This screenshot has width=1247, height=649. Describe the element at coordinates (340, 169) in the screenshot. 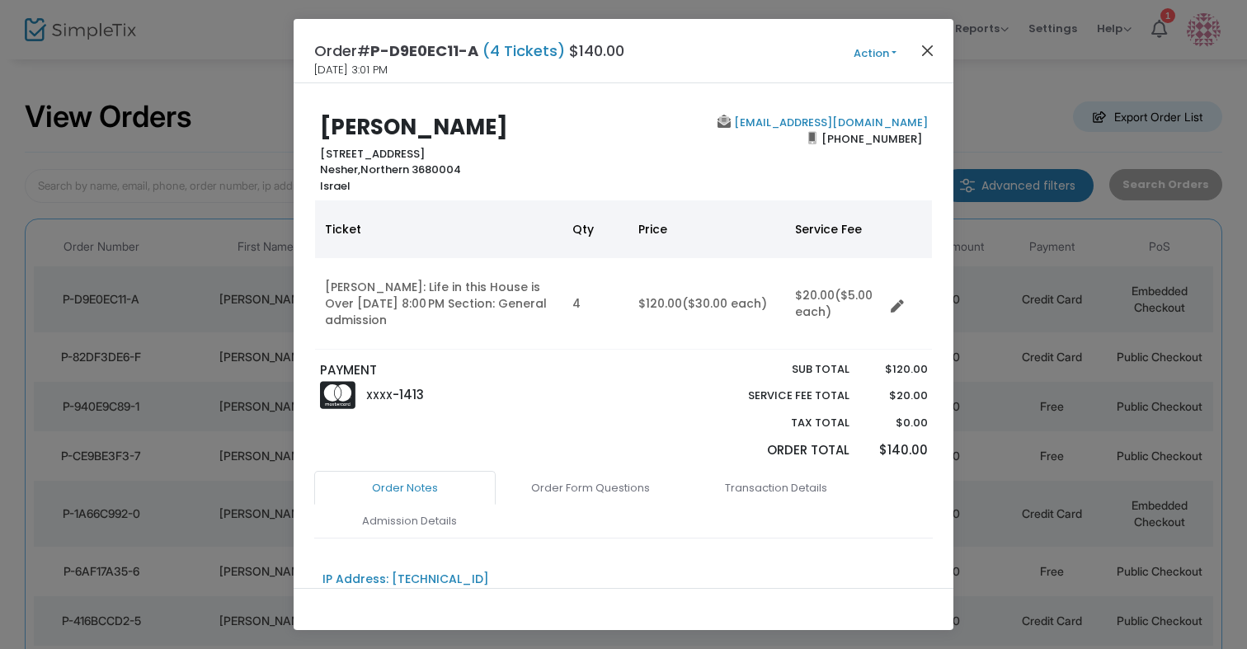

I see `span: Nesher,` at that location.